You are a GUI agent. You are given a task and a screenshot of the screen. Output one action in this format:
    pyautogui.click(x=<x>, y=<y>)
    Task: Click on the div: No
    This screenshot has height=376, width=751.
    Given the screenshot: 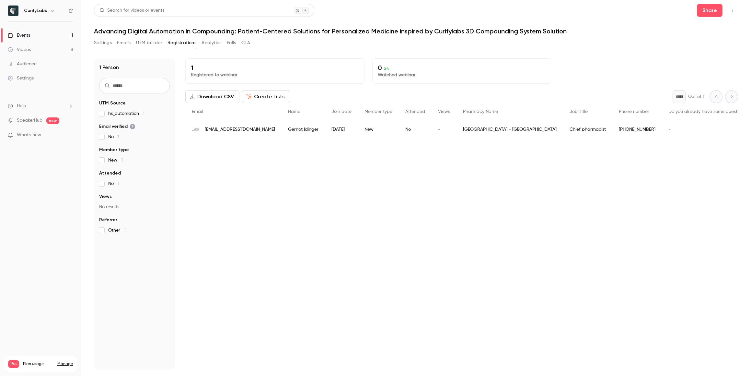 What is the action you would take?
    pyautogui.click(x=415, y=129)
    